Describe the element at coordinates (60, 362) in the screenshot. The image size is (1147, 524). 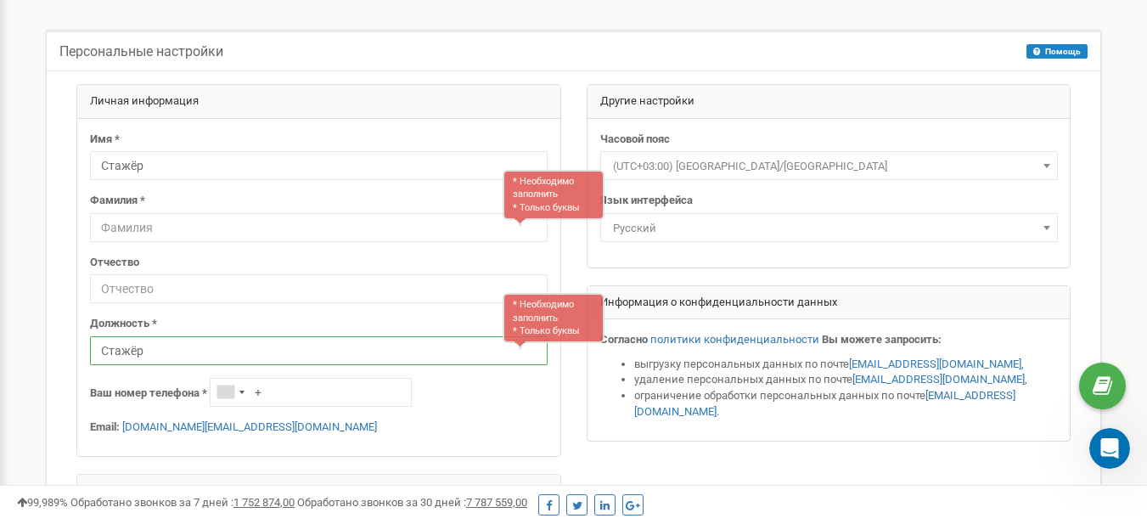
I see `button: Средство выбора GIF-файла` at that location.